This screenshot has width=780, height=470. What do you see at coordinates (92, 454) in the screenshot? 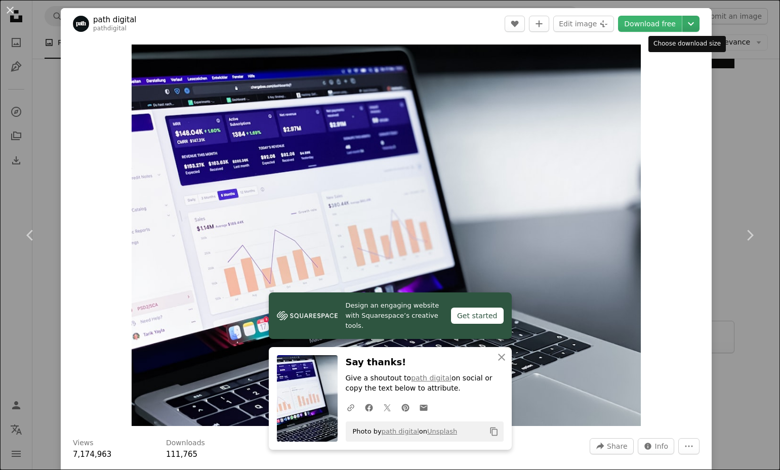
I see `span: 7,174,963` at bounding box center [92, 454].